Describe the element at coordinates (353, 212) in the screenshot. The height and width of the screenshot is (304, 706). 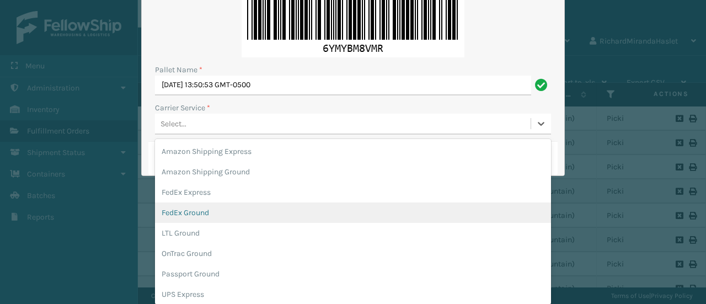
I see `div: FedEx Ground` at that location.